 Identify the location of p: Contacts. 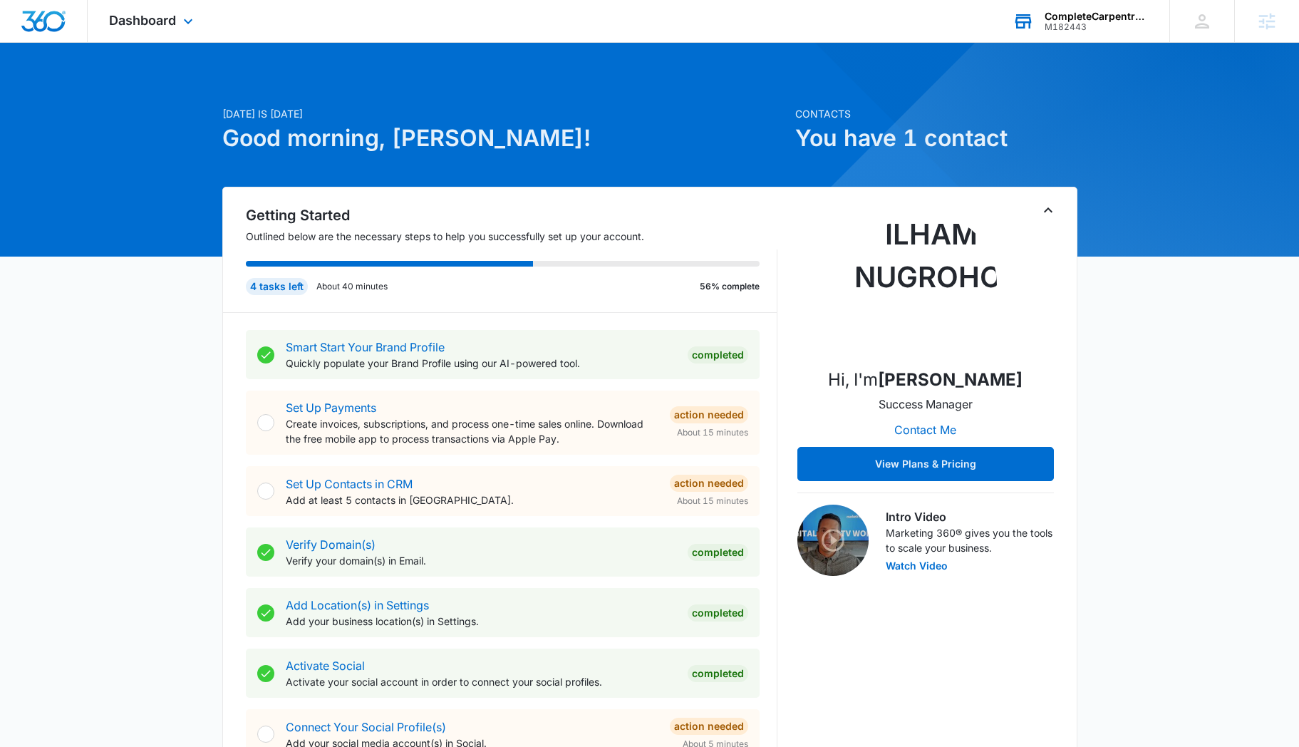
(937, 113).